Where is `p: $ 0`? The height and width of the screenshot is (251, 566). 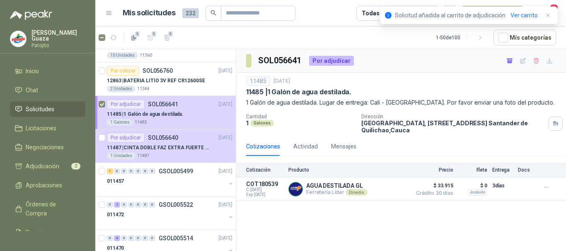
p: $ 0 is located at coordinates (473, 186).